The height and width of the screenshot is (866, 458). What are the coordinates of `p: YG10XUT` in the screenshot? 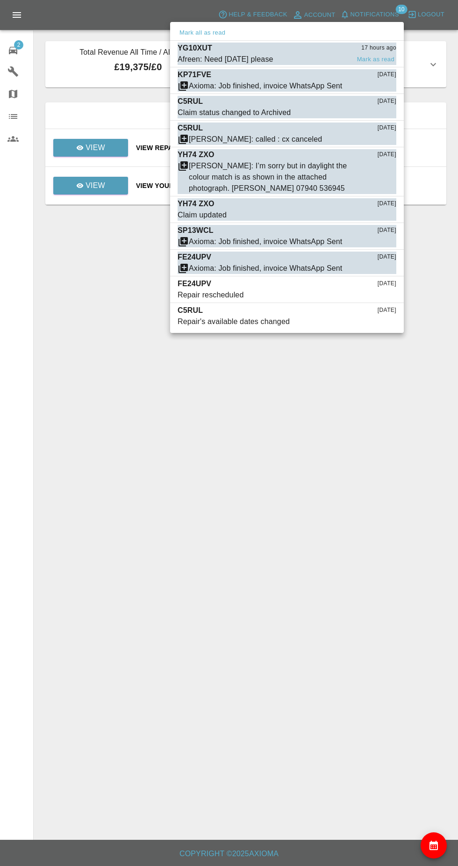 It's located at (195, 48).